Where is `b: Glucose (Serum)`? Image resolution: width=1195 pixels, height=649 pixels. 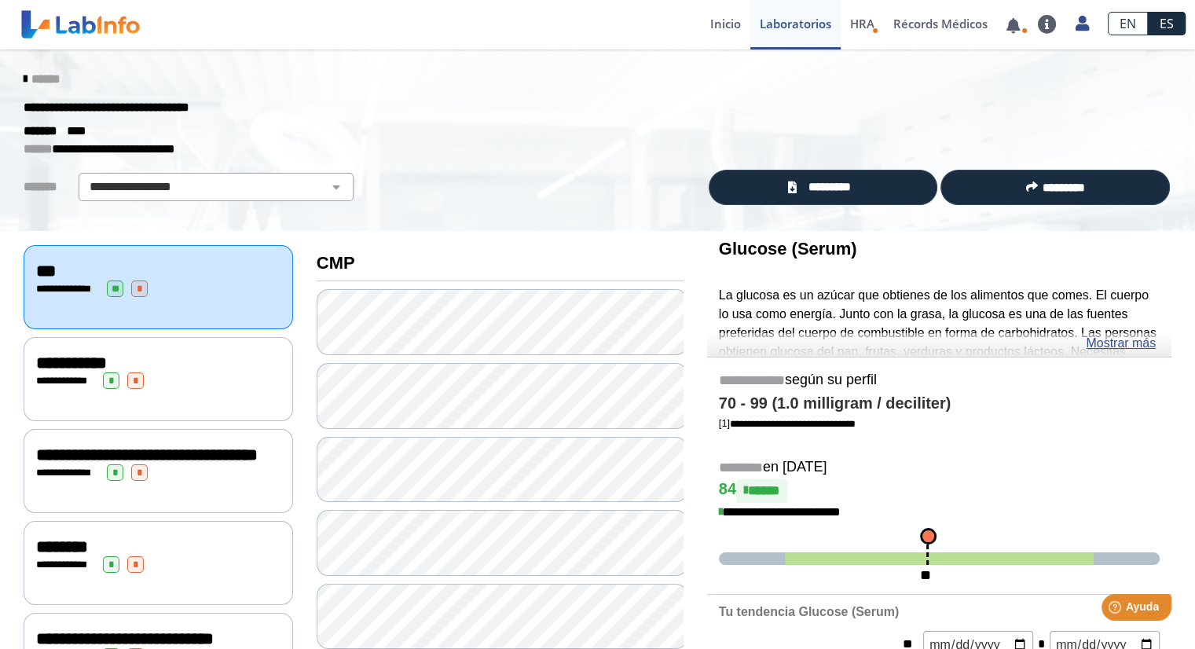
b: Glucose (Serum) is located at coordinates (788, 248).